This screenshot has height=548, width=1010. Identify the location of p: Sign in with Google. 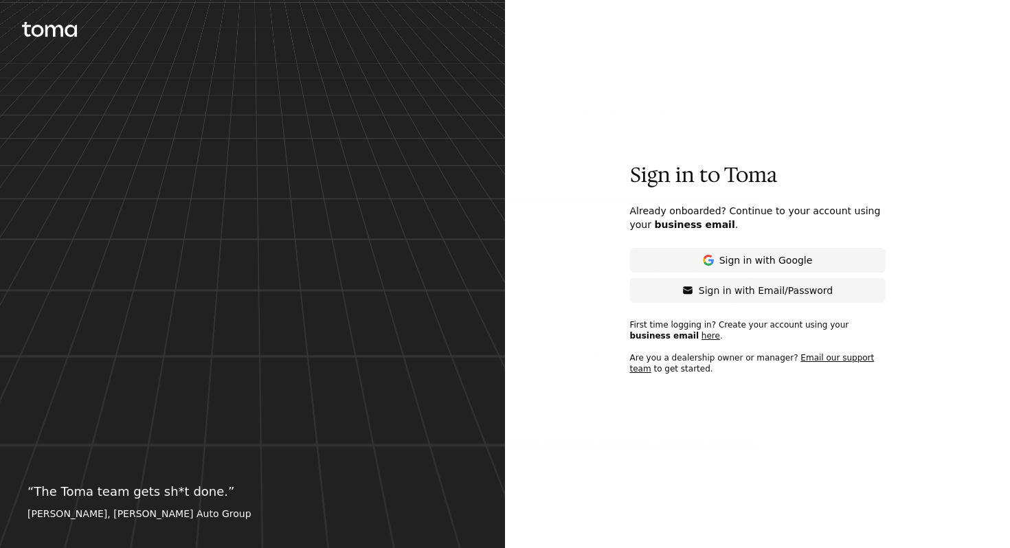
(766, 260).